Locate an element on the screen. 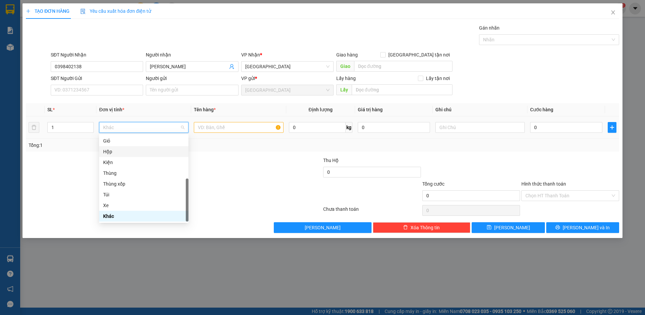 This screenshot has width=645, height=315. span: TẠO ĐƠN HÀNG is located at coordinates (48, 11).